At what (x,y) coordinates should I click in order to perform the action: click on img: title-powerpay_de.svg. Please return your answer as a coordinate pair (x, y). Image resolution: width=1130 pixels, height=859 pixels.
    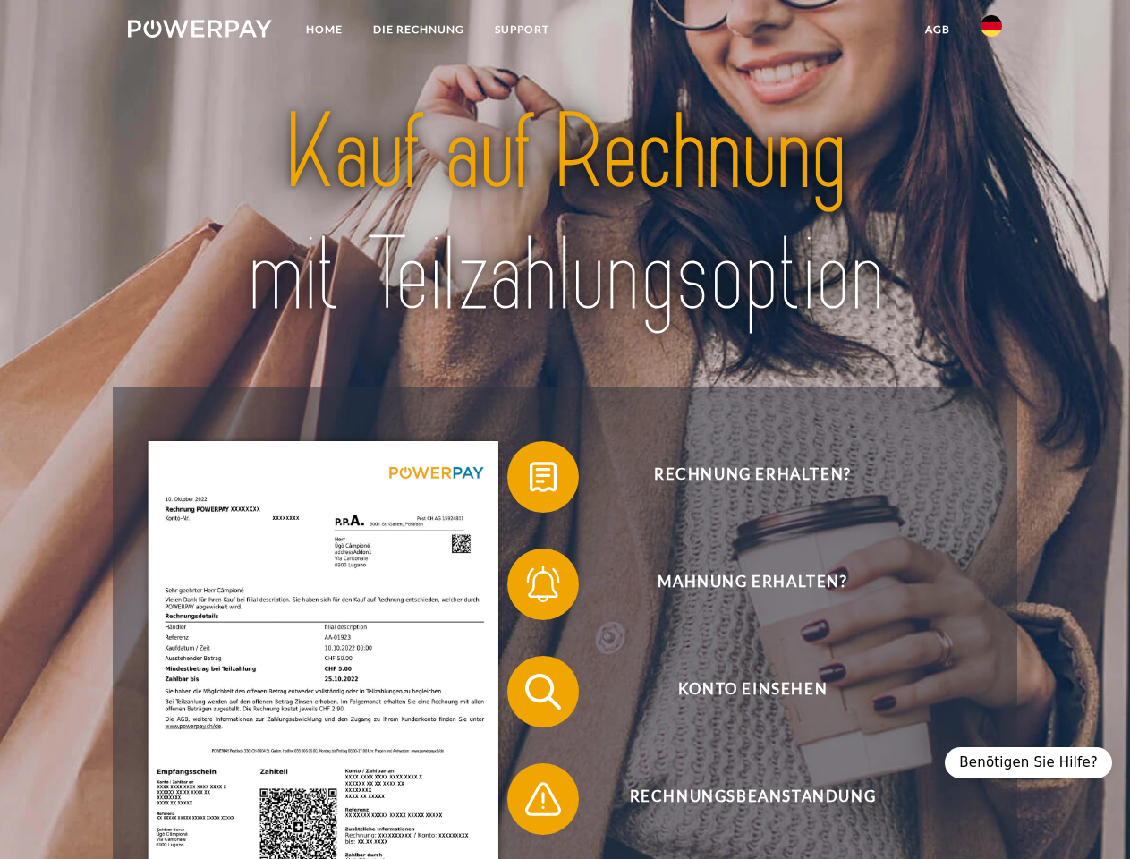
    Looking at the image, I should click on (565, 214).